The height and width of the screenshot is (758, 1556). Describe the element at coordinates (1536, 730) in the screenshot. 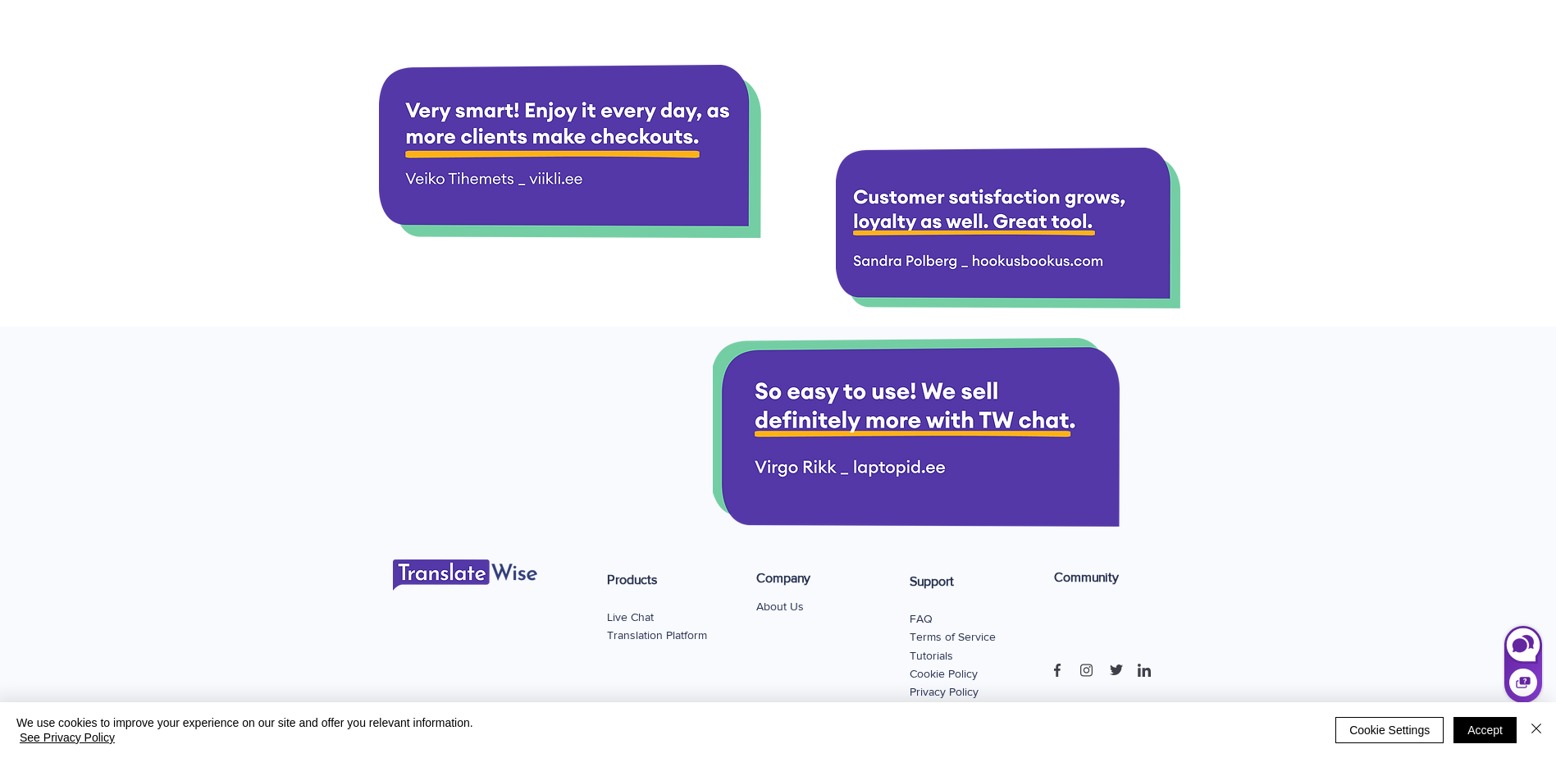

I see `button: Close` at that location.